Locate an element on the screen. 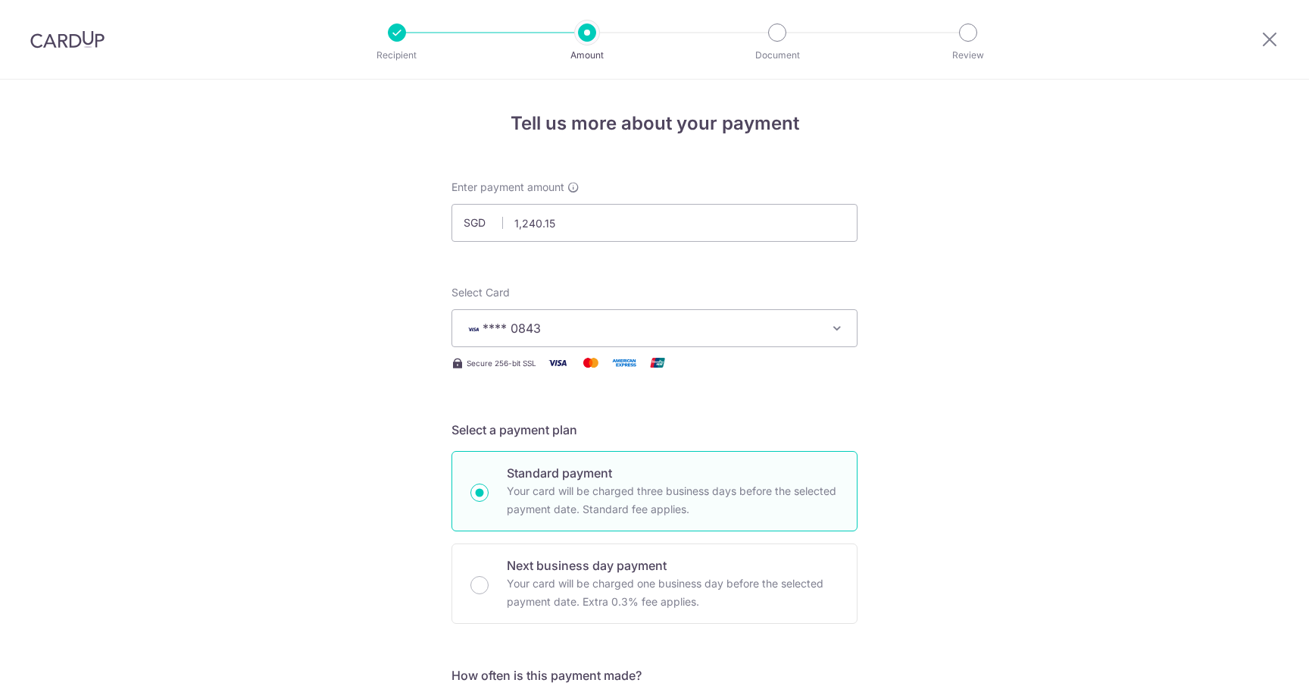 The width and height of the screenshot is (1309, 686). p: Review is located at coordinates (968, 55).